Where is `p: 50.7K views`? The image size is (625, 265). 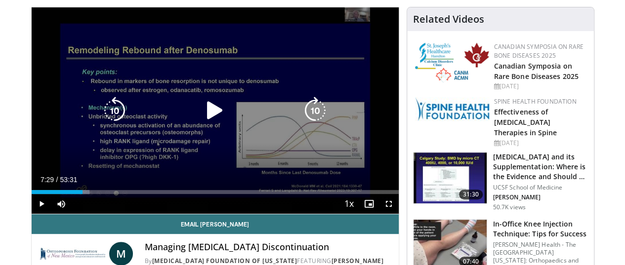 p: 50.7K views is located at coordinates (509, 208).